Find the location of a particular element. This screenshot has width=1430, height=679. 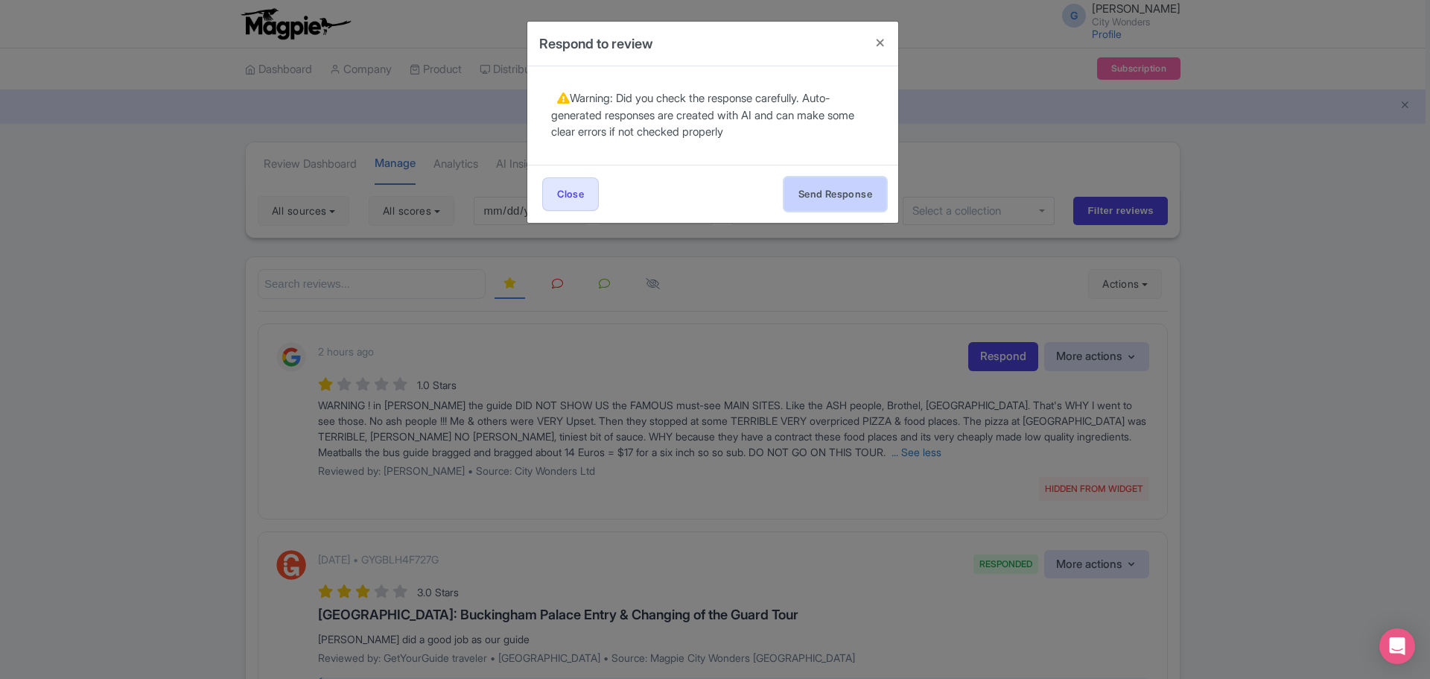

div: Warning: Did you check the response carefully. Auto-generated responses are created with AI and c... is located at coordinates (713, 115).